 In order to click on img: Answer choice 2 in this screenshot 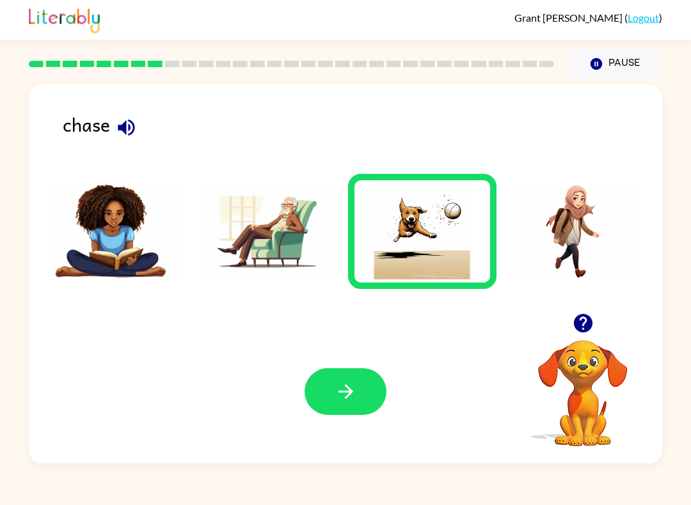, I will do `click(269, 232)`.